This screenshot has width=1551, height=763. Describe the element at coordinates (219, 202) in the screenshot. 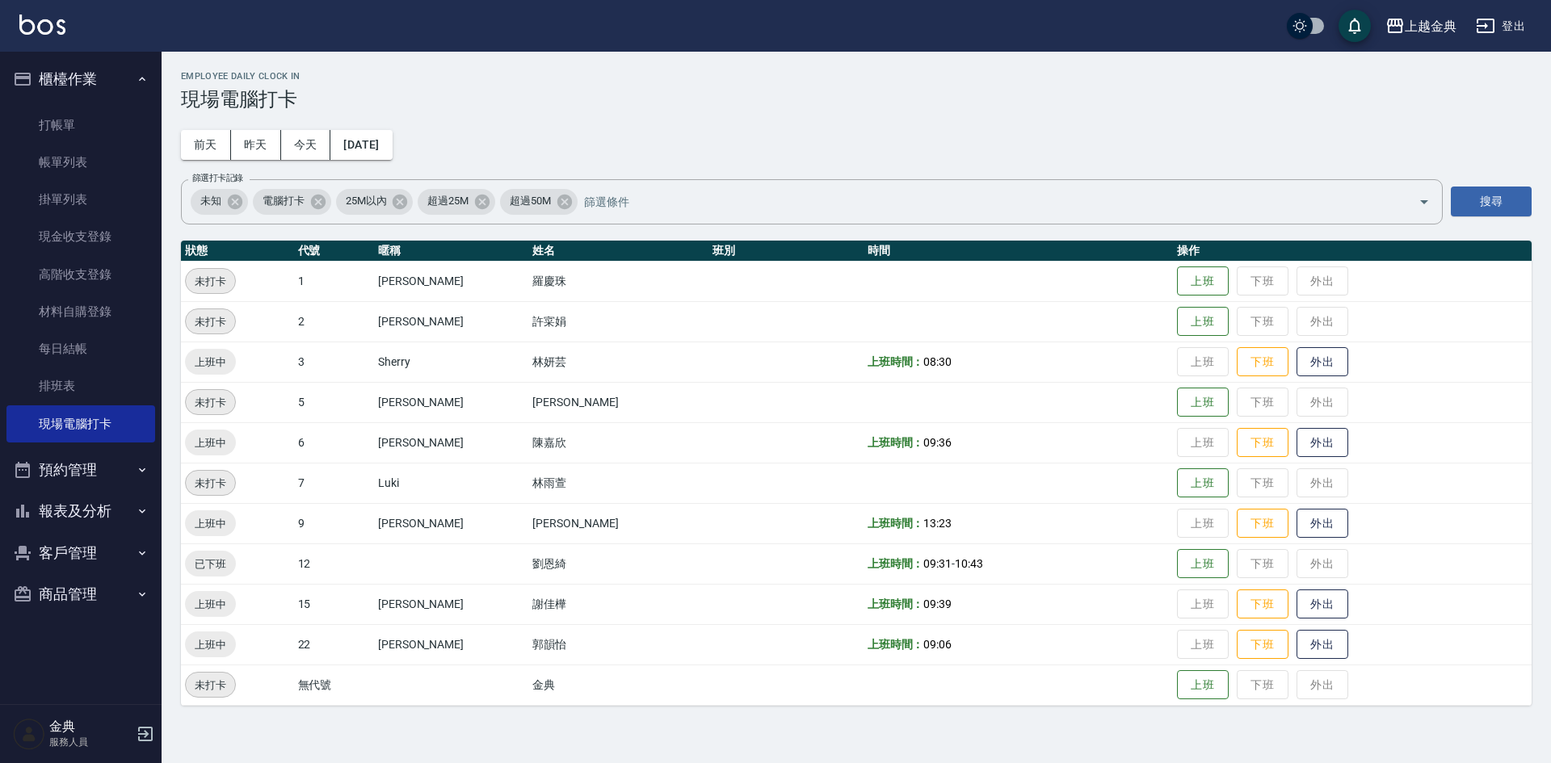

I see `div: 未知` at that location.